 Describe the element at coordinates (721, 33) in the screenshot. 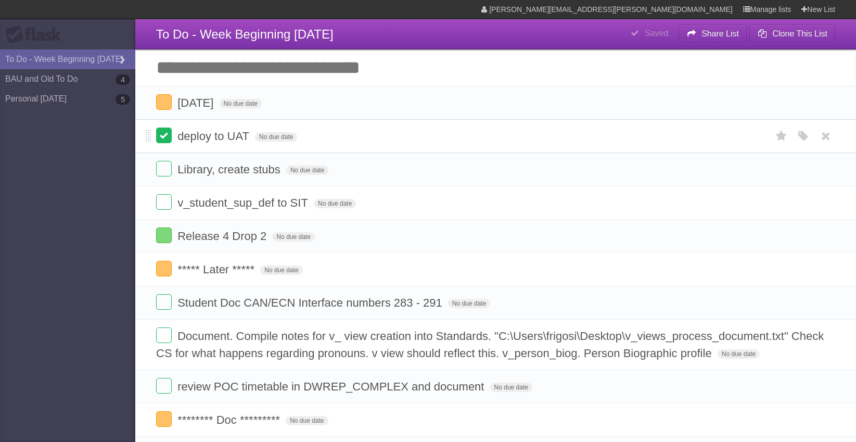

I see `b: Share List` at that location.